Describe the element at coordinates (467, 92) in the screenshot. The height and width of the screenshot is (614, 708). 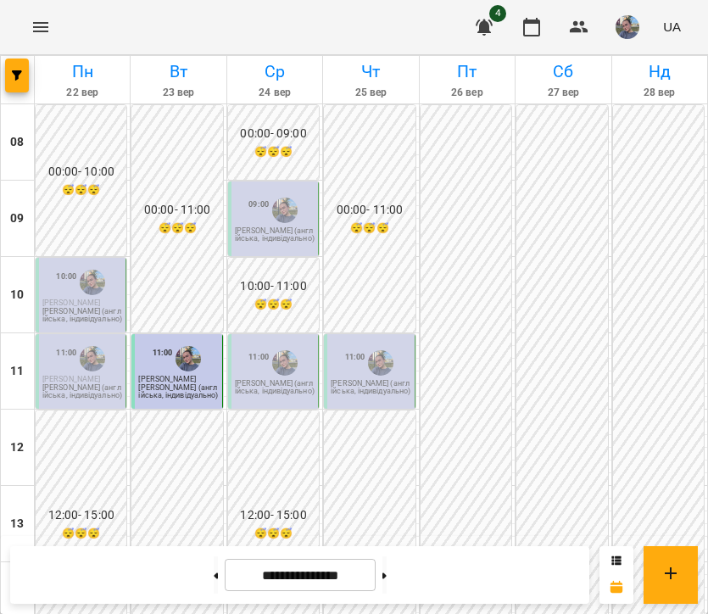
I see `h6: 26 вер` at that location.